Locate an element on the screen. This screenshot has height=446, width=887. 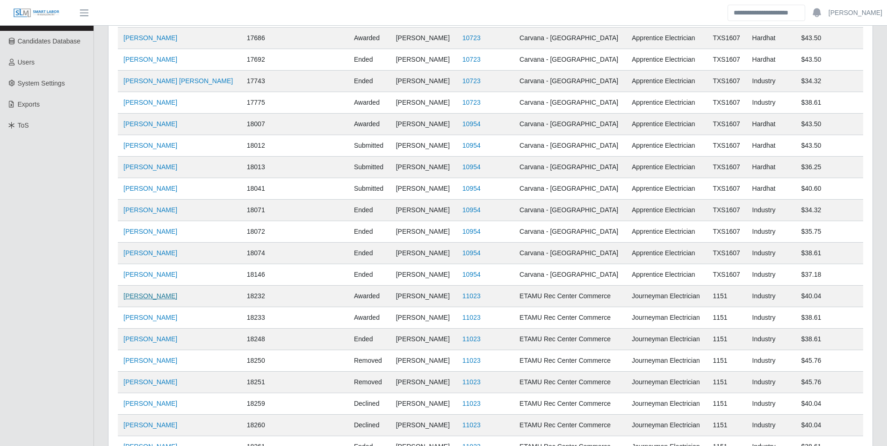
td: $37.18 is located at coordinates (829, 275).